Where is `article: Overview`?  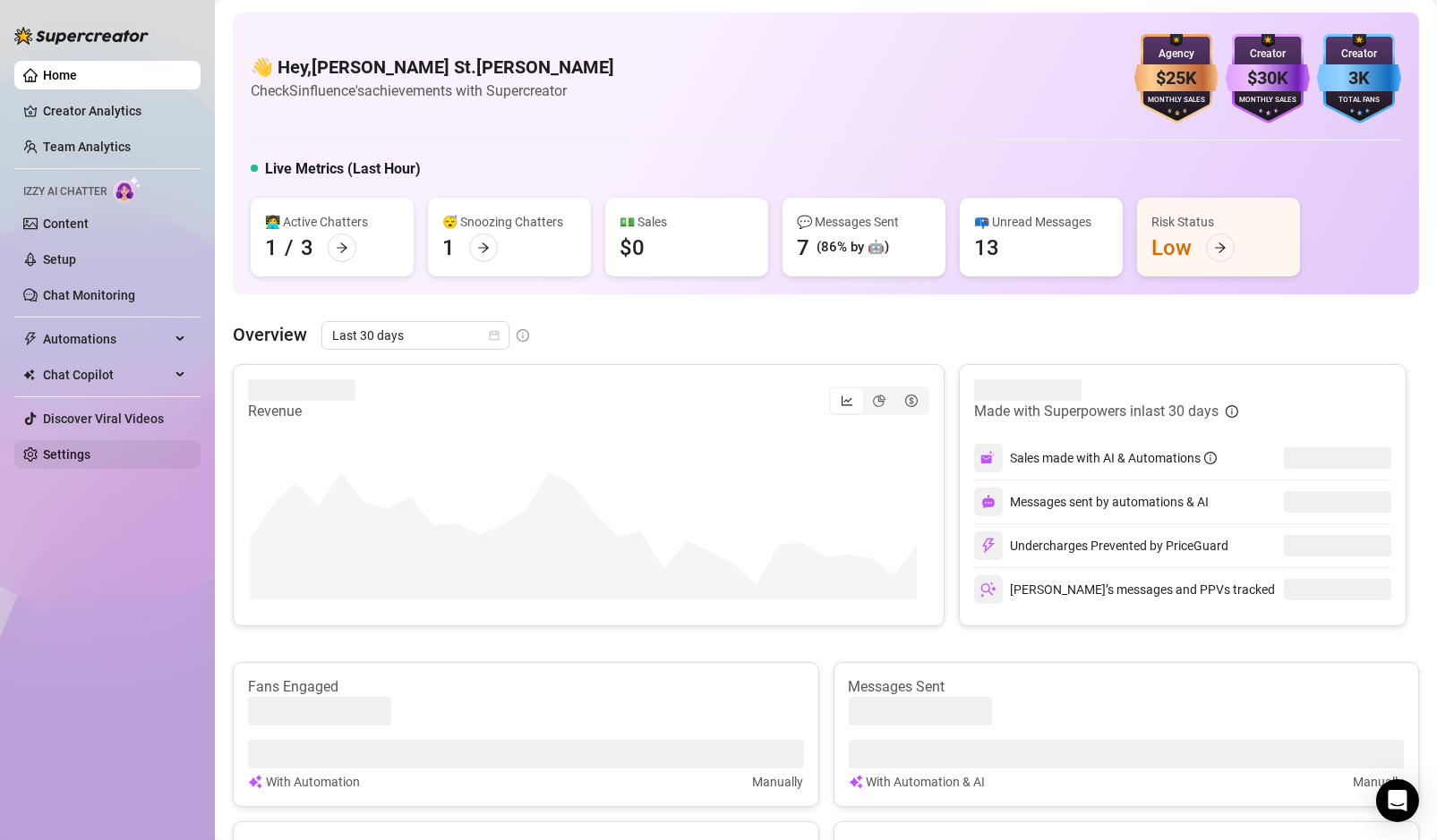 article: Overview is located at coordinates (270, 334).